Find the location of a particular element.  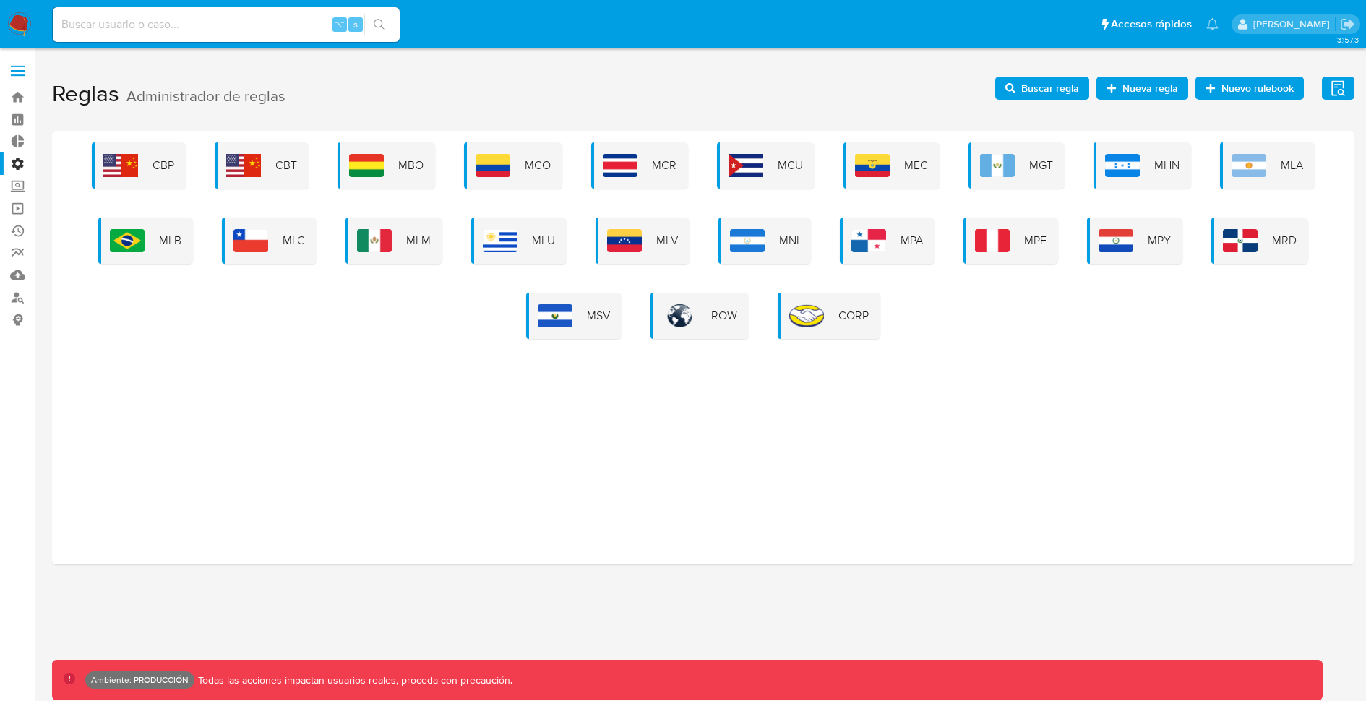

input: Buscar usuario o caso... is located at coordinates (226, 25).